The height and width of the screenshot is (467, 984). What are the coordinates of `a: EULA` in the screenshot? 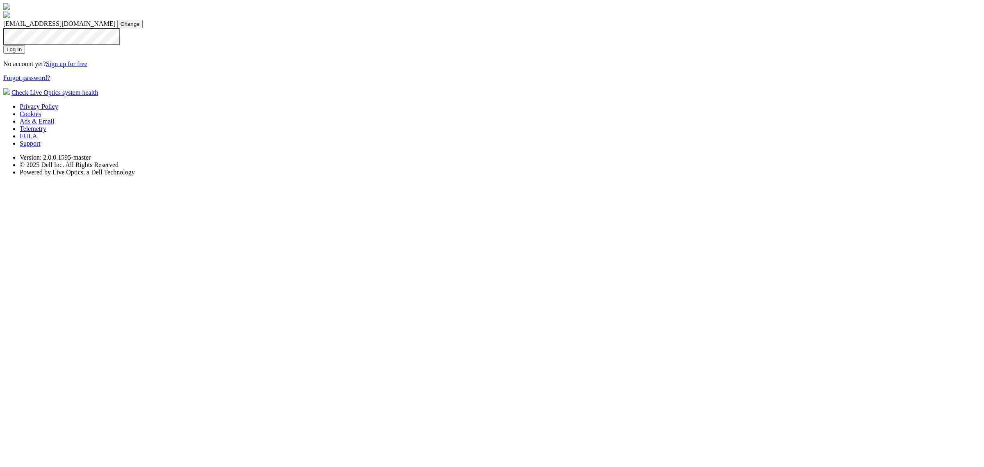 It's located at (28, 136).